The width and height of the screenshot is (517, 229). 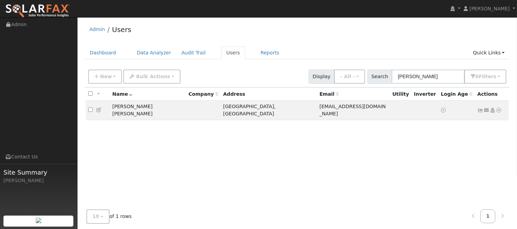 What do you see at coordinates (499, 110) in the screenshot?
I see `a: Other actions` at bounding box center [499, 110].